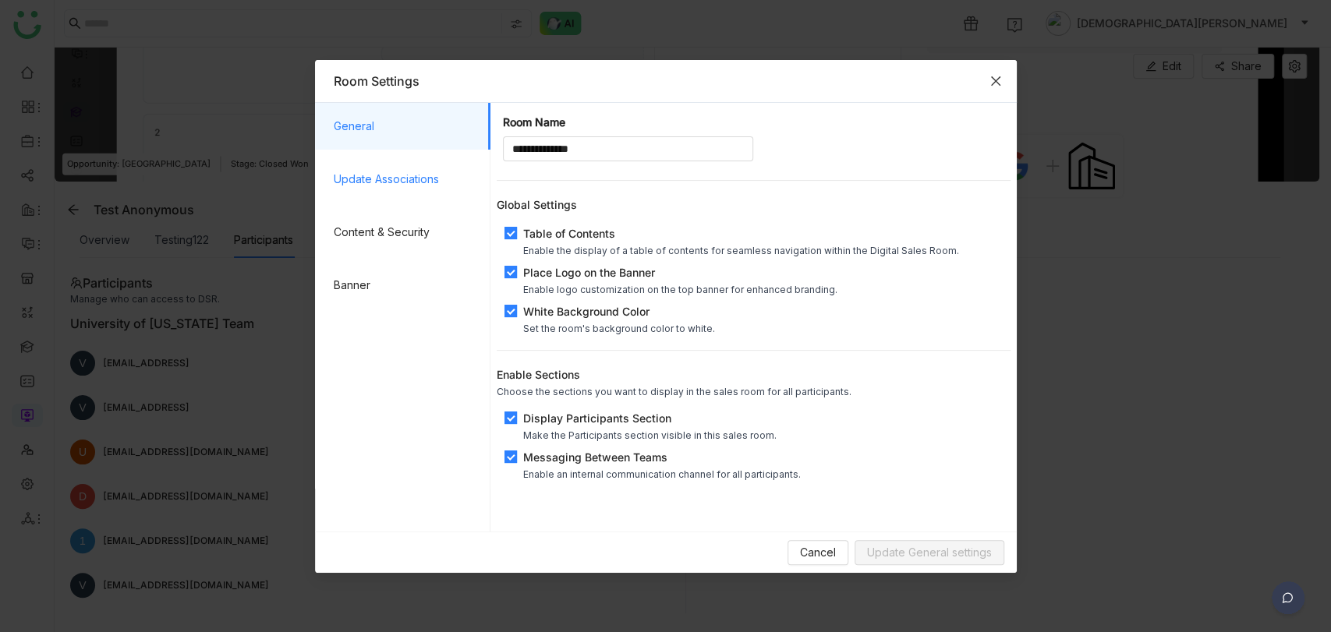 This screenshot has height=632, width=1331. I want to click on span: General, so click(406, 126).